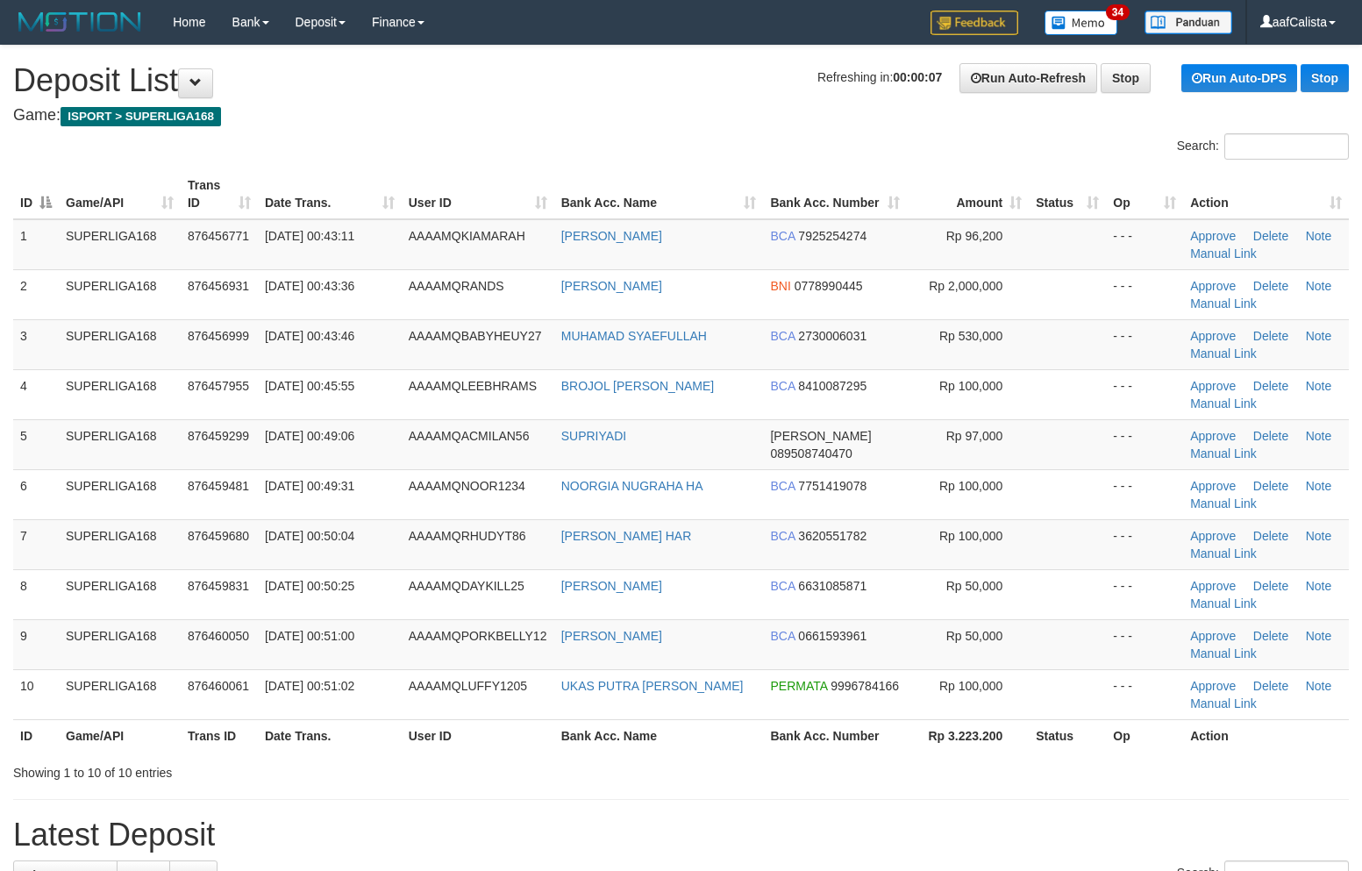 The height and width of the screenshot is (871, 1362). I want to click on a: Run Auto-DPS, so click(1239, 78).